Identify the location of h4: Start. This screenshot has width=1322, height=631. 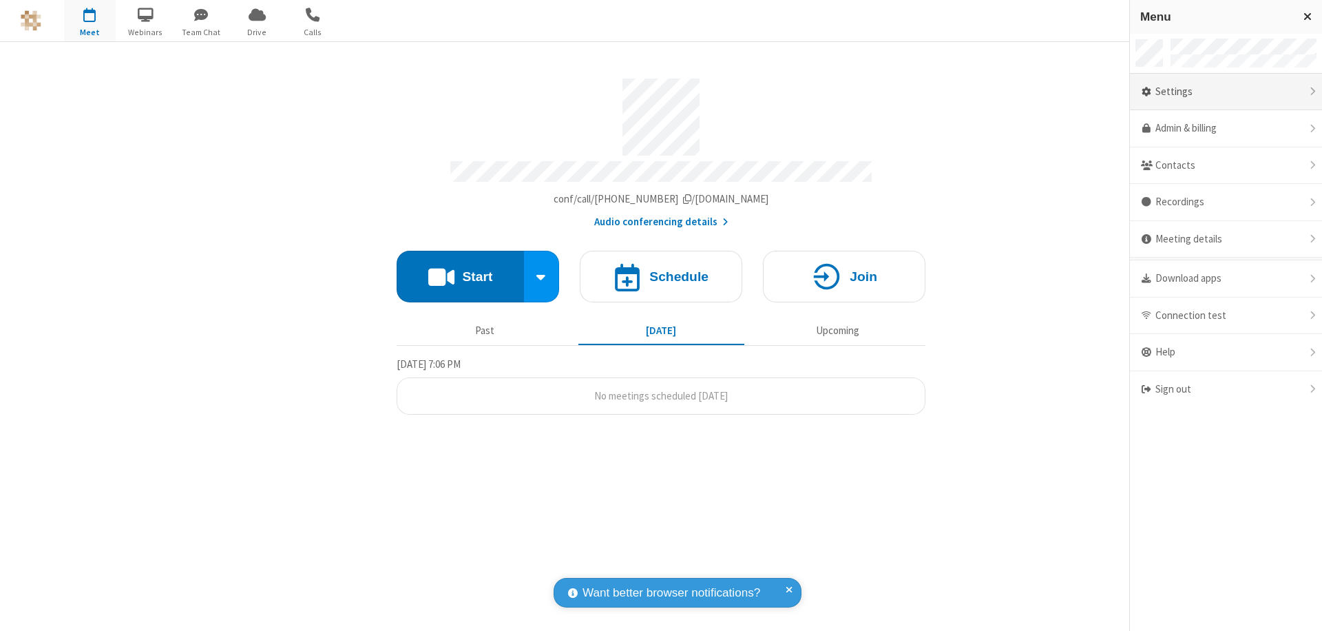
(477, 276).